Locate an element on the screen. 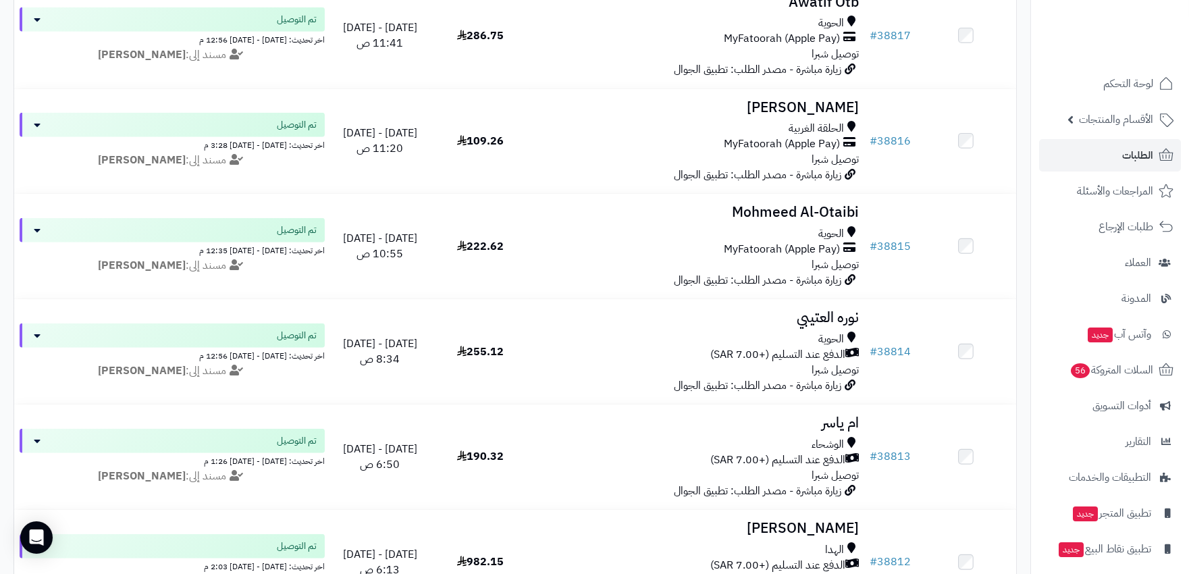  span: المراجعات والأسئلة is located at coordinates (1115, 191).